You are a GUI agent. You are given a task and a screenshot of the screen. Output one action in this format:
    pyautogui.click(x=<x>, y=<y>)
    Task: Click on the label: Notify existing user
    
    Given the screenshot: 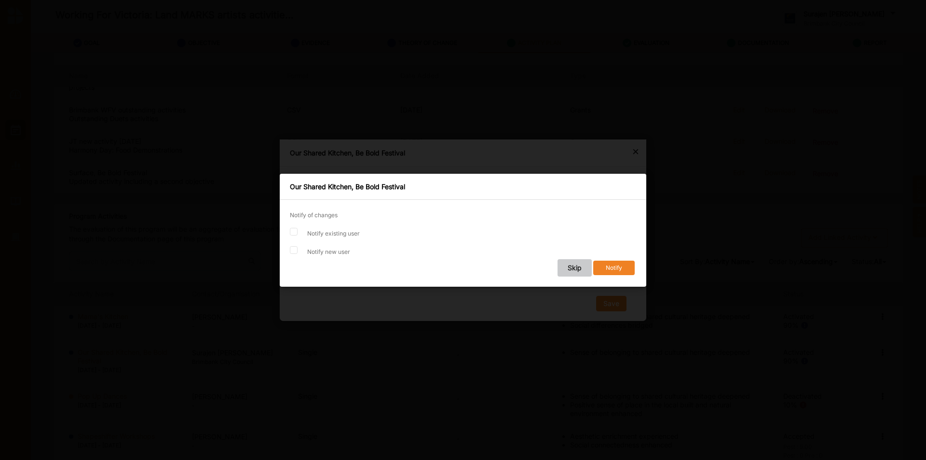 What is the action you would take?
    pyautogui.click(x=333, y=233)
    